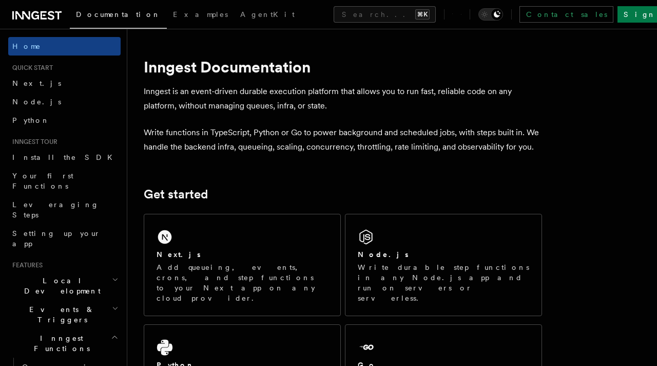  I want to click on span: Your first Functions, so click(43, 181).